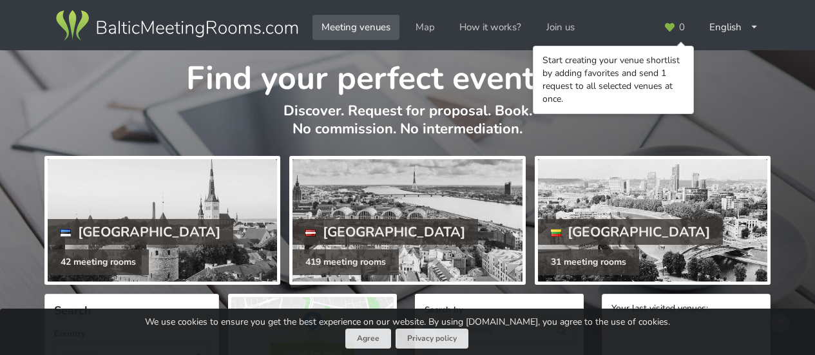 The width and height of the screenshot is (815, 355). Describe the element at coordinates (407, 126) in the screenshot. I see `p: Discover. Request for proposal. Book. No commission. No intermediation.` at that location.